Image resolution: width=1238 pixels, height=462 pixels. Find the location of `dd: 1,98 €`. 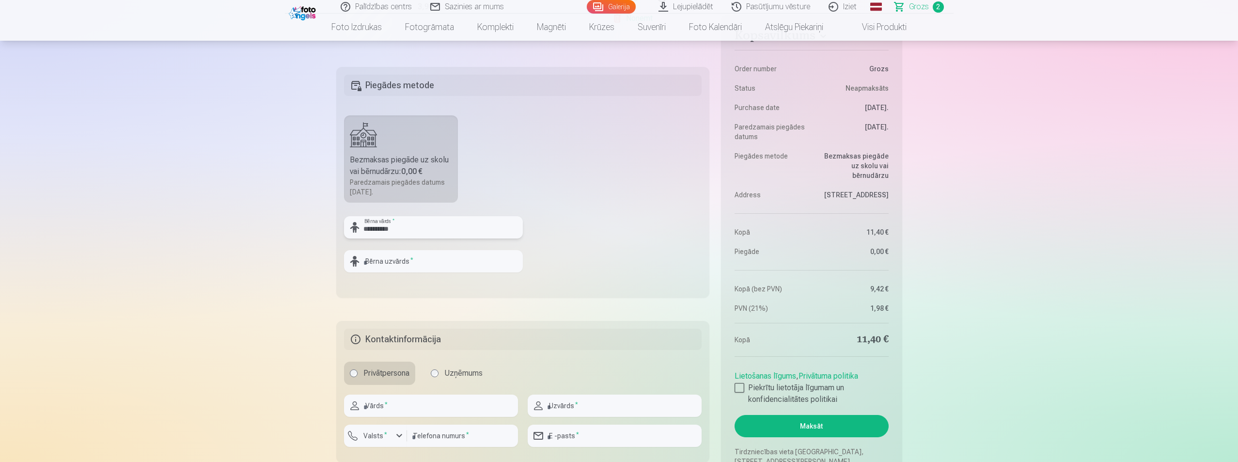

dd: 1,98 € is located at coordinates (853, 308).